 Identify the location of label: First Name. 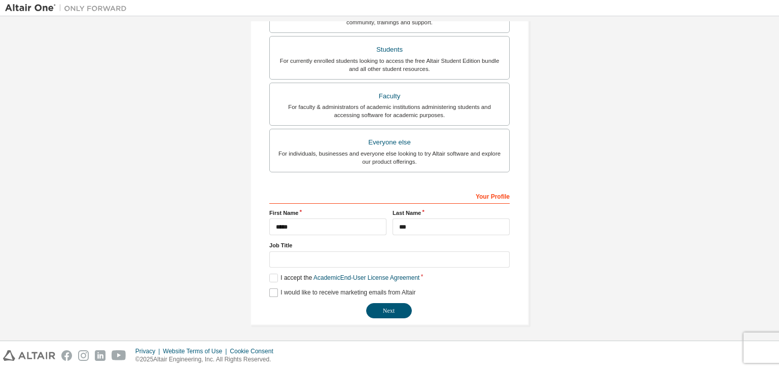
(328, 213).